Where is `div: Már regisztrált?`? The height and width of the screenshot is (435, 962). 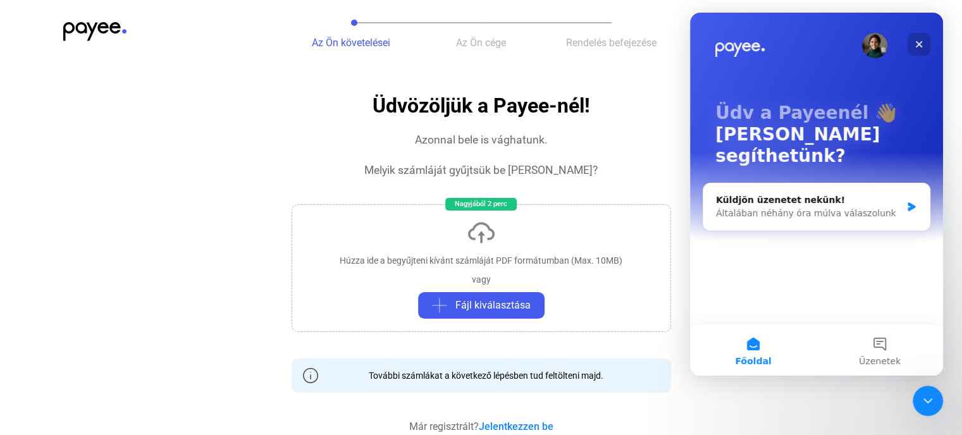 div: Már regisztrált? is located at coordinates (481, 427).